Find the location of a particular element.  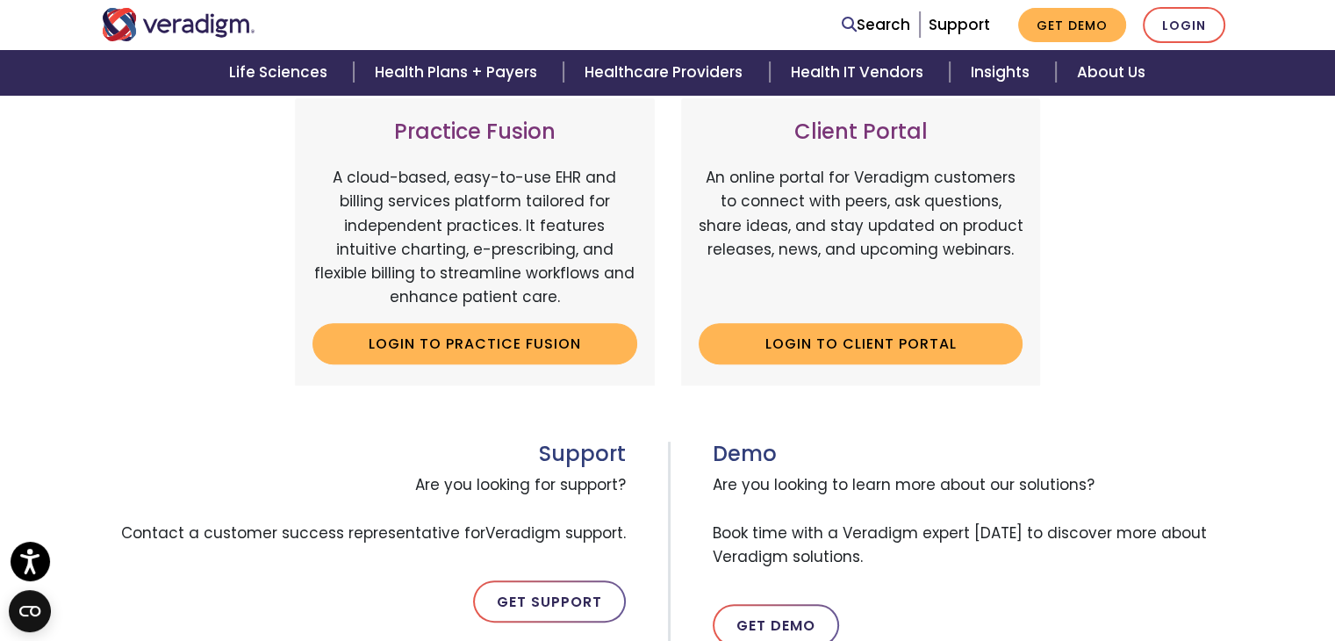

a: Healthcare Providers is located at coordinates (666, 72).